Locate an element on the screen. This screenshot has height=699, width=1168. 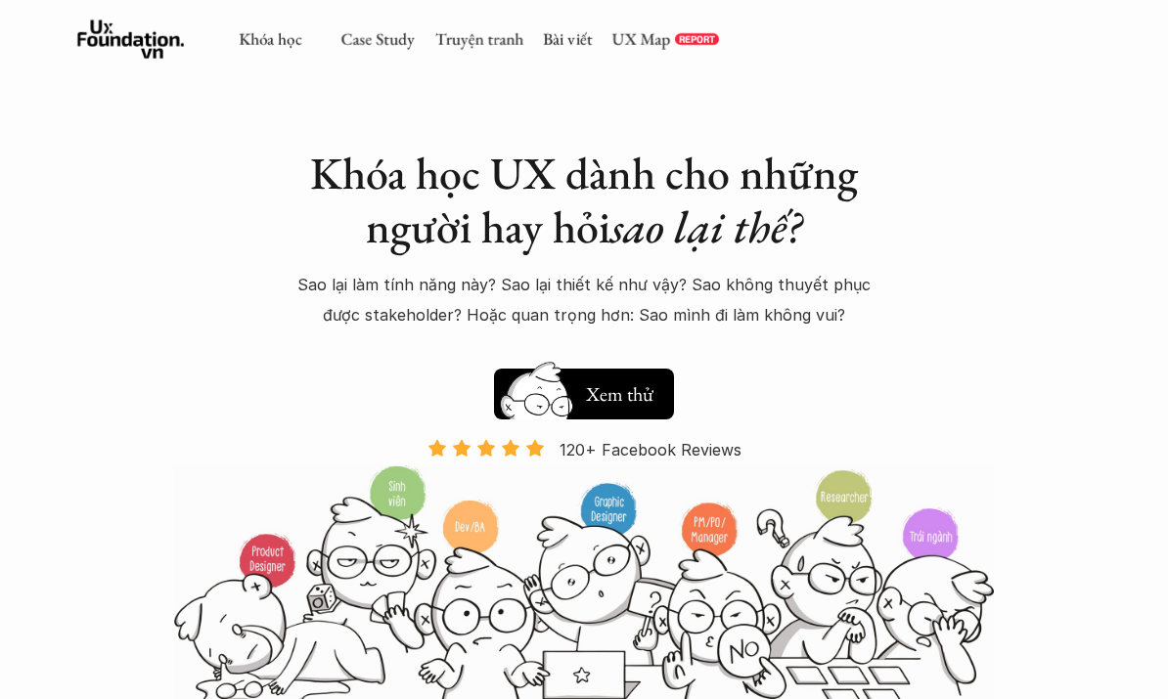
a: UX Map is located at coordinates (641, 39).